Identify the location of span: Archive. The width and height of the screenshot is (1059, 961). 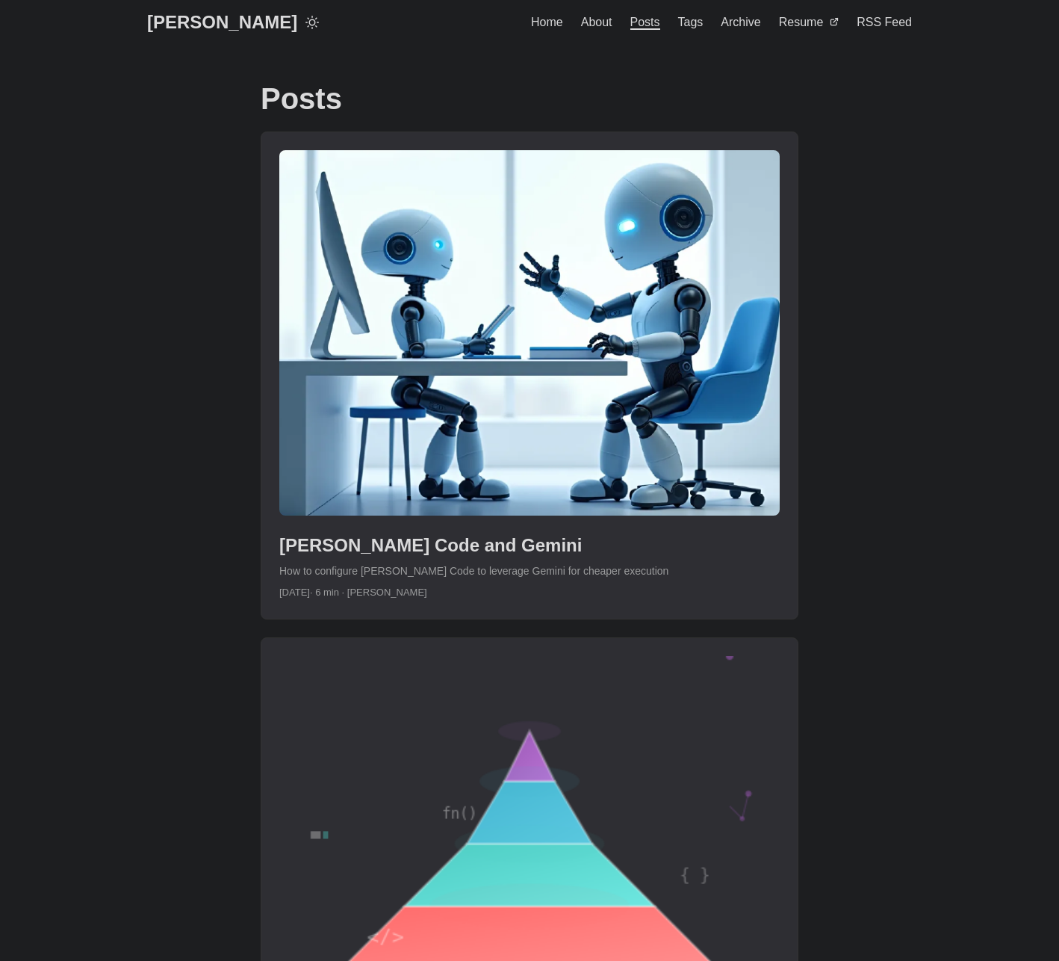
(740, 22).